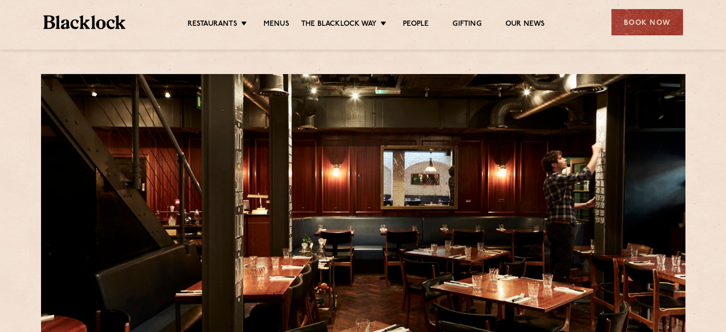 The height and width of the screenshot is (332, 726). Describe the element at coordinates (339, 25) in the screenshot. I see `a: The Blacklock Way` at that location.